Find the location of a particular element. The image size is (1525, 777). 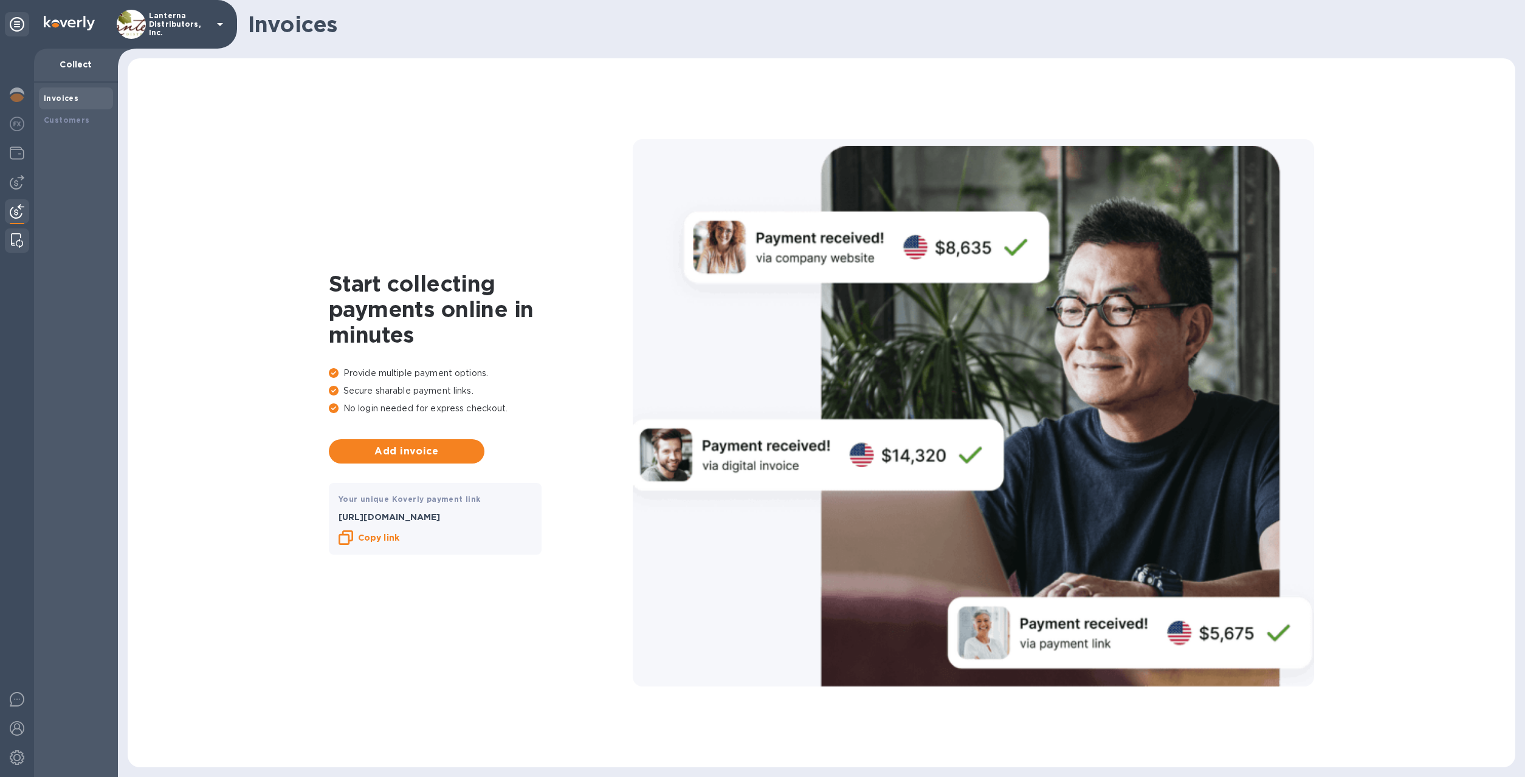

b: Your unique Koverly payment link is located at coordinates (410, 499).